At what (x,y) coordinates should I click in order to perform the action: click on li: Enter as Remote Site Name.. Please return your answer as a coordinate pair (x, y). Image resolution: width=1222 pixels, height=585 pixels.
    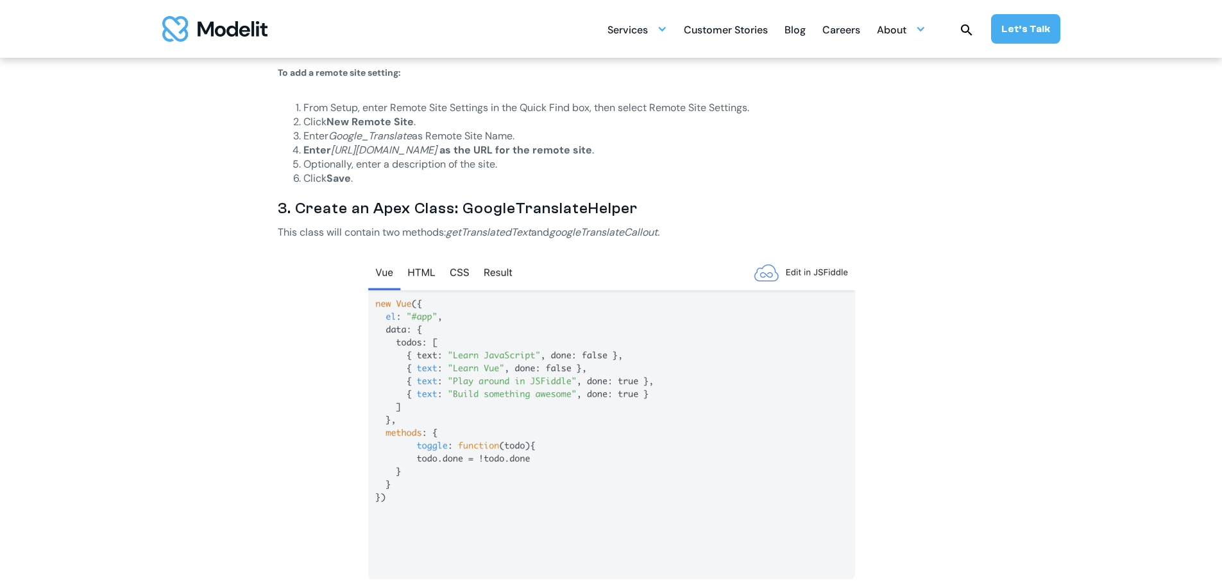
    Looking at the image, I should click on (624, 136).